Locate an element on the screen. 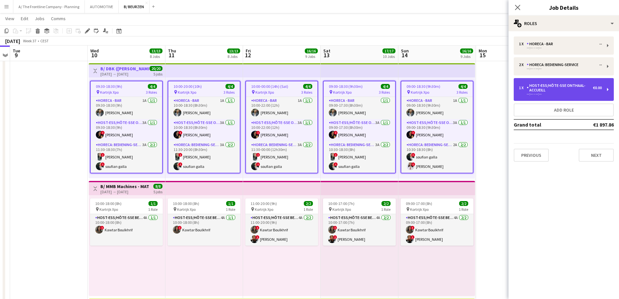 This screenshot has height=299, width=619. span: Mon is located at coordinates (483, 51).